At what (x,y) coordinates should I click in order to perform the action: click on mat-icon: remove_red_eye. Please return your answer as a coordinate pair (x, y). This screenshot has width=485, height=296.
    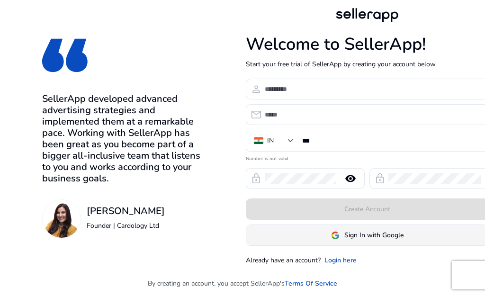
    Looking at the image, I should click on (350, 178).